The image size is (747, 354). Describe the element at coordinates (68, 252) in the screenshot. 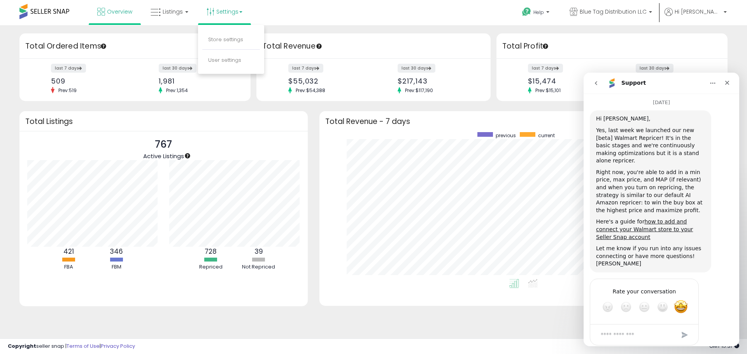

I see `b: 421` at that location.